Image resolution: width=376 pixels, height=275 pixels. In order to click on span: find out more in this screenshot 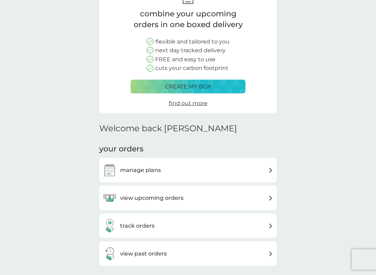, I will do `click(188, 103)`.